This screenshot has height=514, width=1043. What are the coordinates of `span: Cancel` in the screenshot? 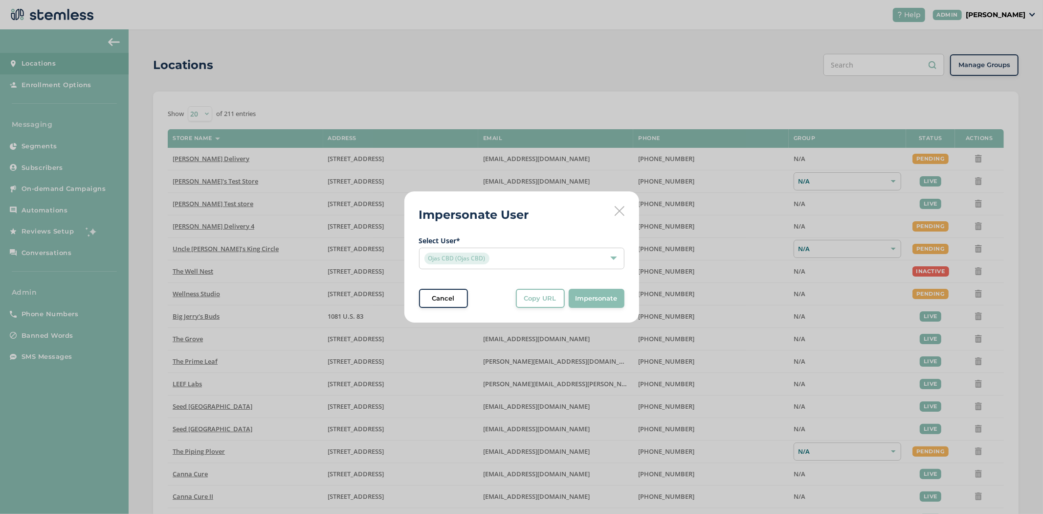 It's located at (444, 298).